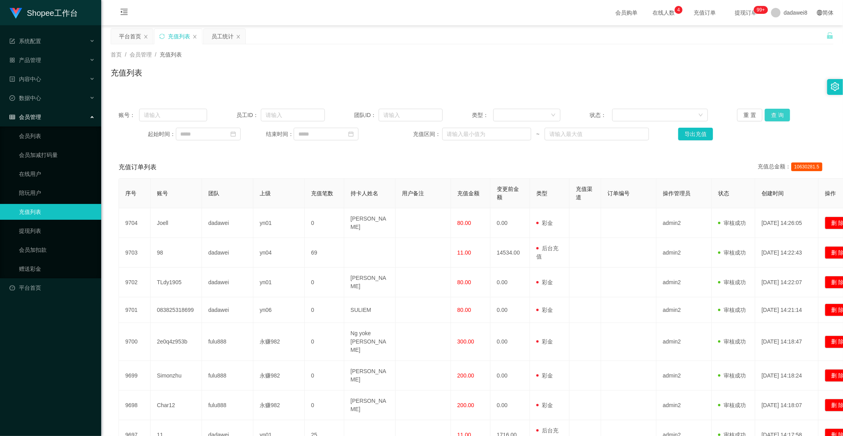 This screenshot has width=843, height=436. Describe the element at coordinates (553, 115) in the screenshot. I see `i: 图标: down` at that location.